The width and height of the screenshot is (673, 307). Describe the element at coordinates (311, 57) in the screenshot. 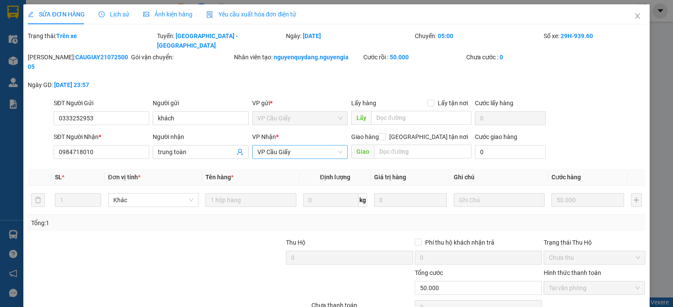

I see `b: nguyenquydang.nguyengia` at that location.